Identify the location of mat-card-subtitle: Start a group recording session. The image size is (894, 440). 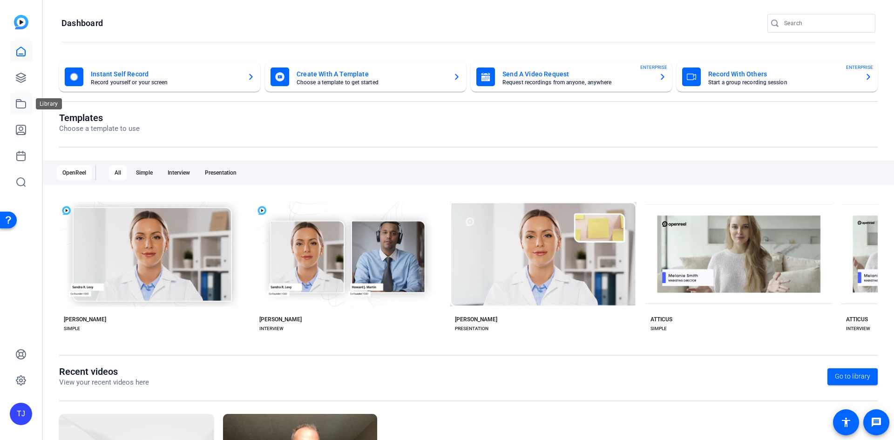
(783, 82).